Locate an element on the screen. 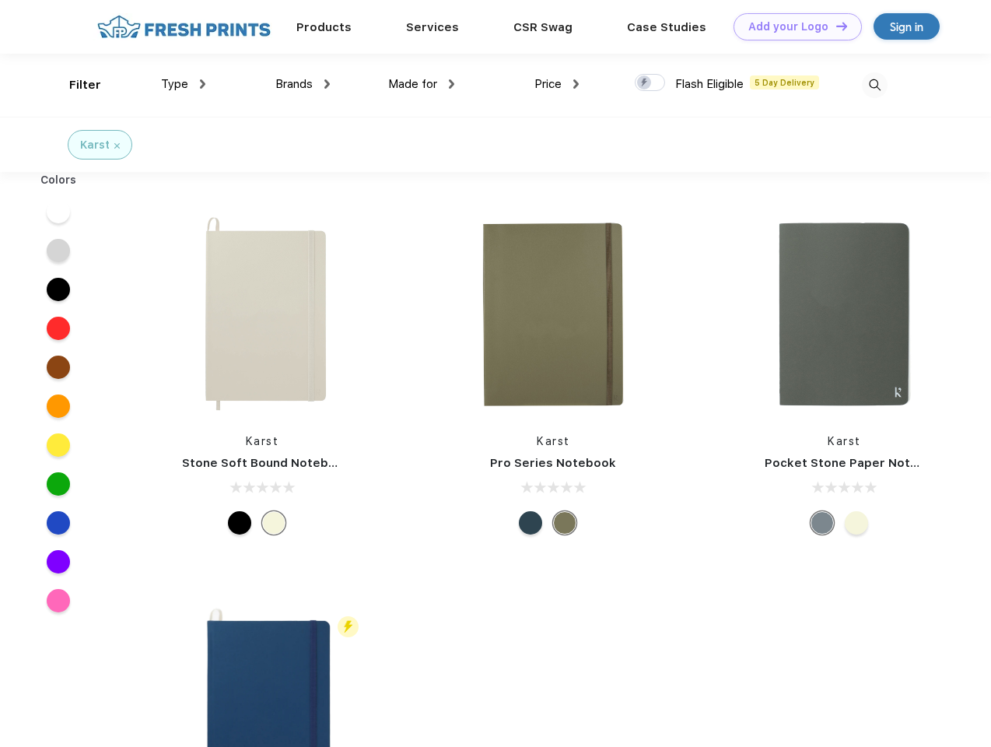 The image size is (991, 747). div: Add your Logo is located at coordinates (788, 26).